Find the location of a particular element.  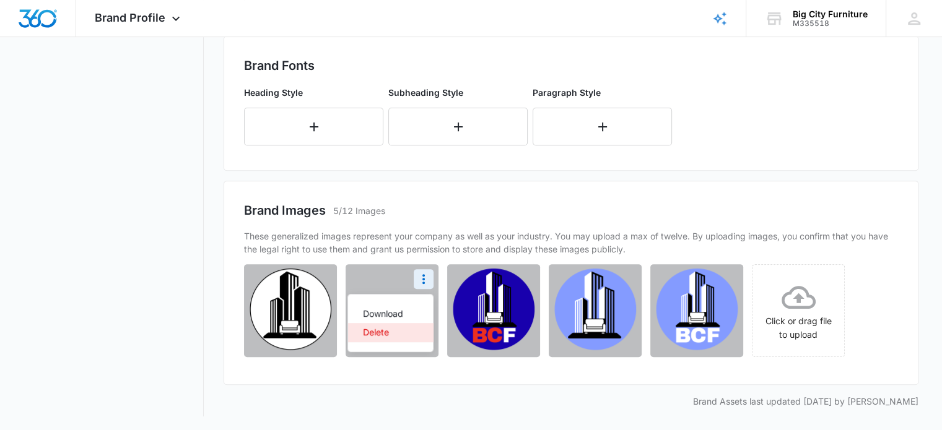

div: account id is located at coordinates (830, 24).